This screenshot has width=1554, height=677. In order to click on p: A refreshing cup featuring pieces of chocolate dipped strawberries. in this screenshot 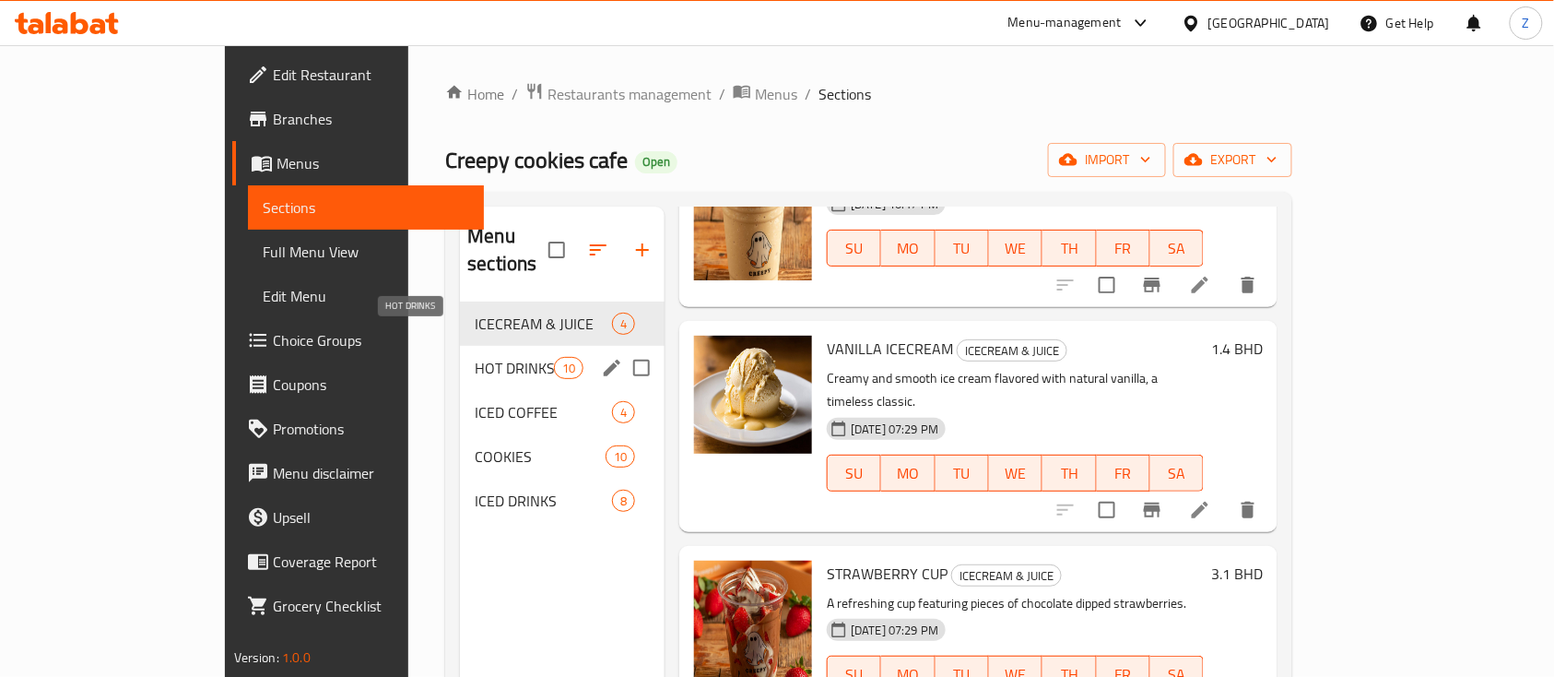, I will do `click(1015, 603)`.